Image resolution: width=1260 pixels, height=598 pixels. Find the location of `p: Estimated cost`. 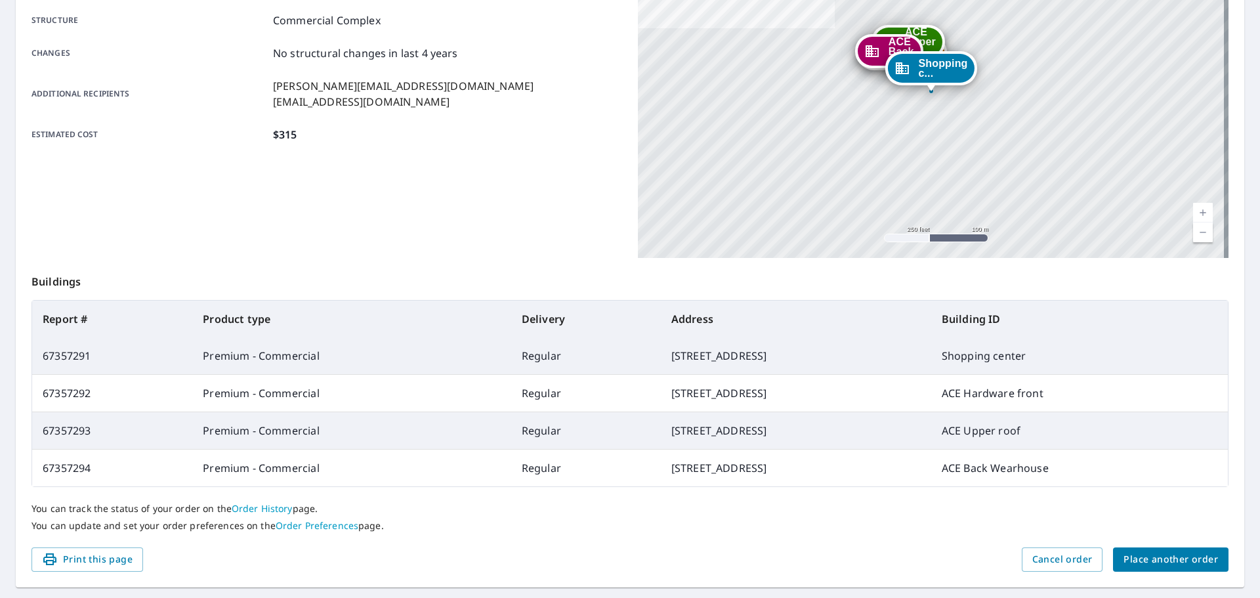

p: Estimated cost is located at coordinates (150, 135).